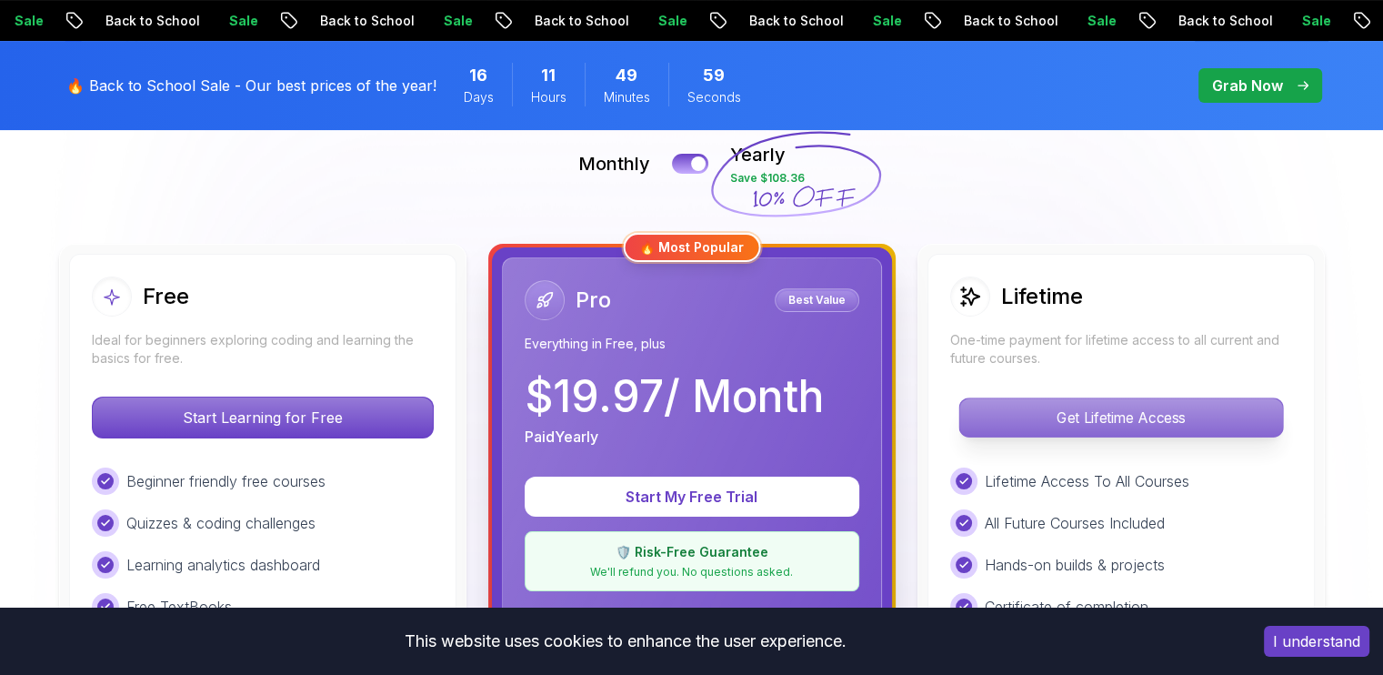 Image resolution: width=1383 pixels, height=675 pixels. Describe the element at coordinates (1075, 565) in the screenshot. I see `p: Hands-on builds & projects` at that location.